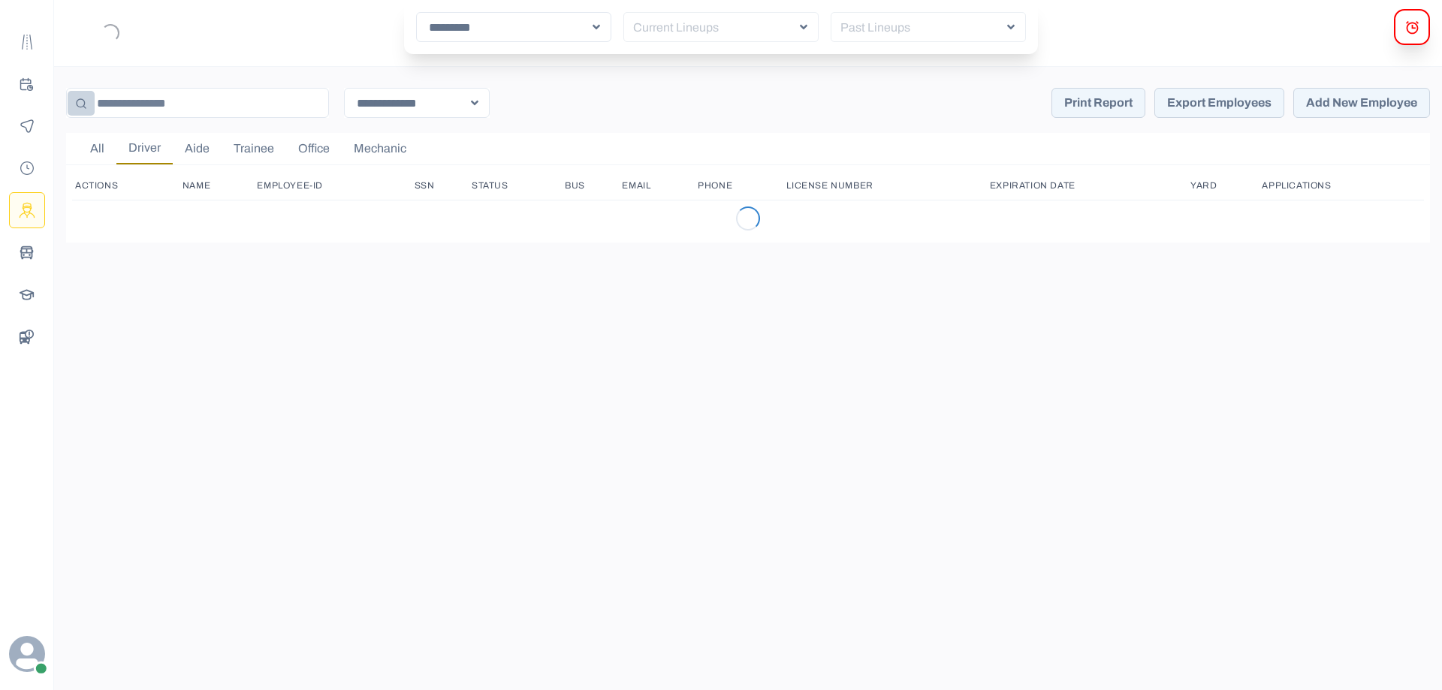 Image resolution: width=1442 pixels, height=690 pixels. I want to click on th: Name, so click(216, 186).